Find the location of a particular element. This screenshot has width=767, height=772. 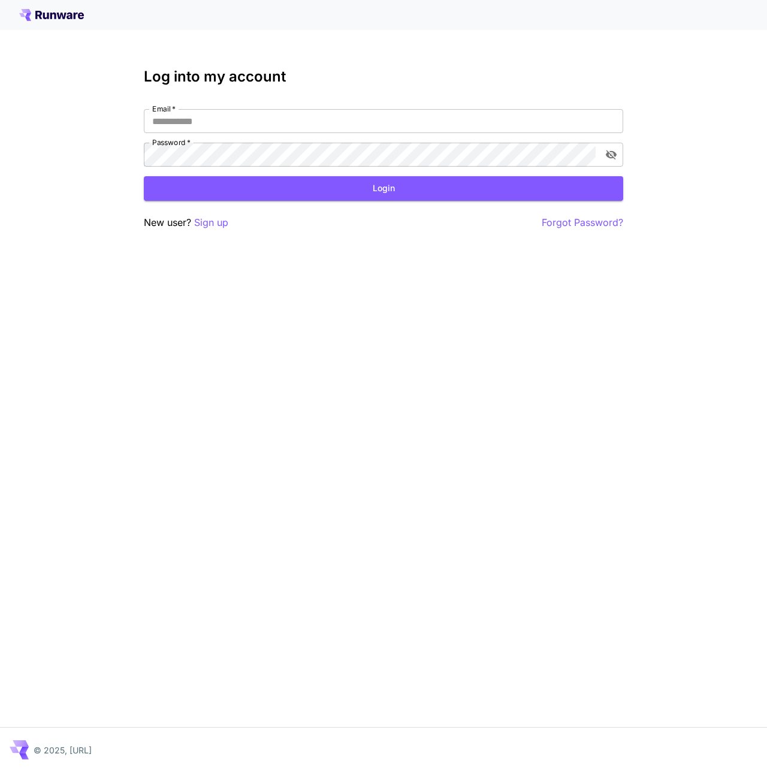

h3: Log into my account is located at coordinates (383, 77).